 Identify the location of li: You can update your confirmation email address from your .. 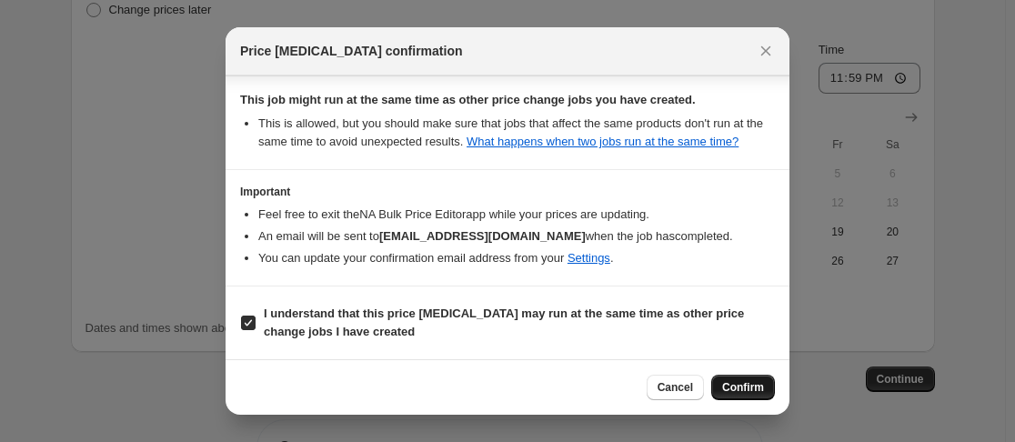
(516, 258).